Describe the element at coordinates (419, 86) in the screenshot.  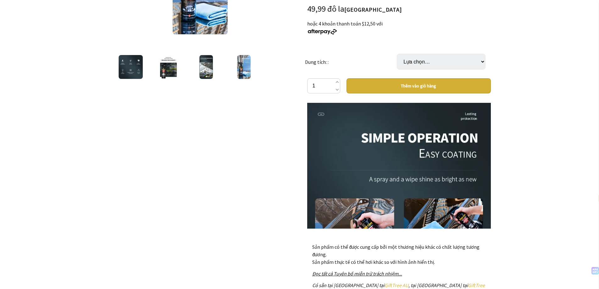
I see `font: Thêm vào giỏ hàng` at that location.